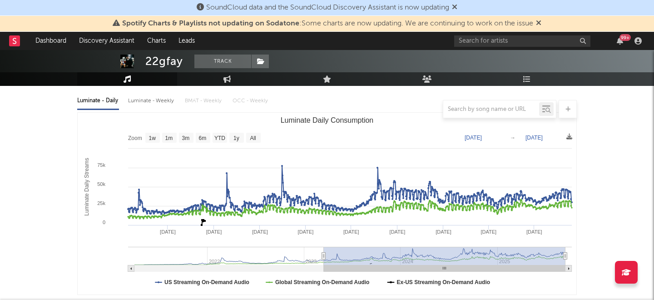 The image size is (654, 300). I want to click on text: 1m, so click(169, 138).